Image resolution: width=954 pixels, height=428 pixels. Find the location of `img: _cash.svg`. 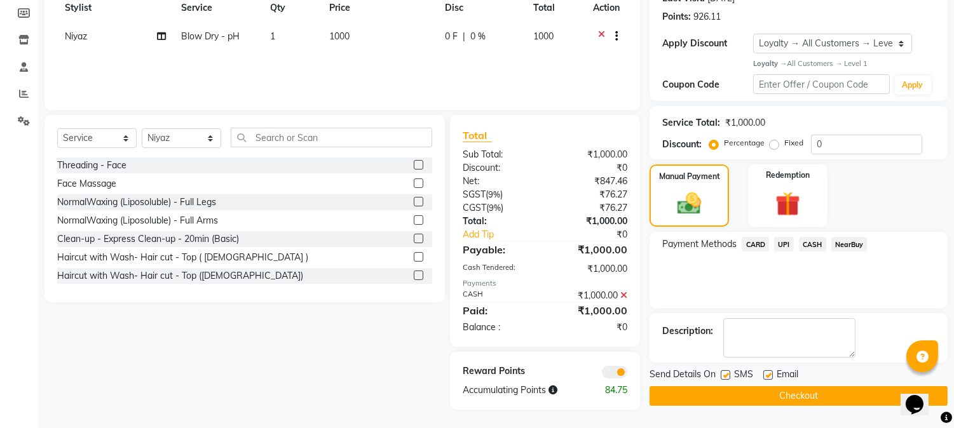

img: _cash.svg is located at coordinates (689, 203).